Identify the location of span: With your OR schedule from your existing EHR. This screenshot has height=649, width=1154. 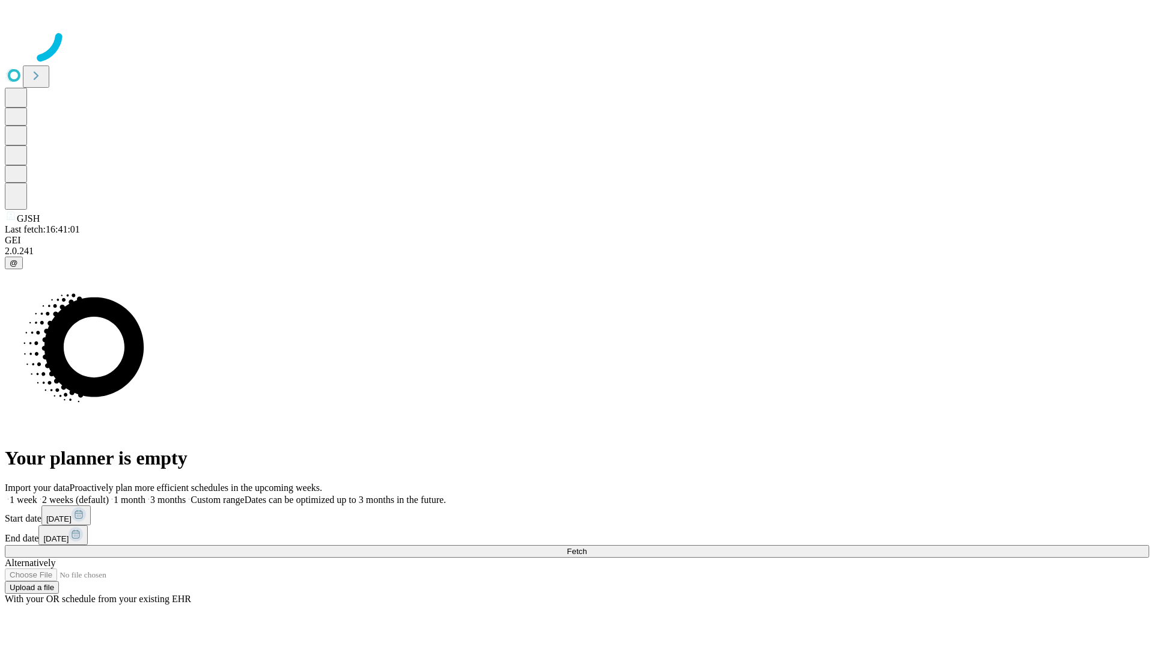
(98, 598).